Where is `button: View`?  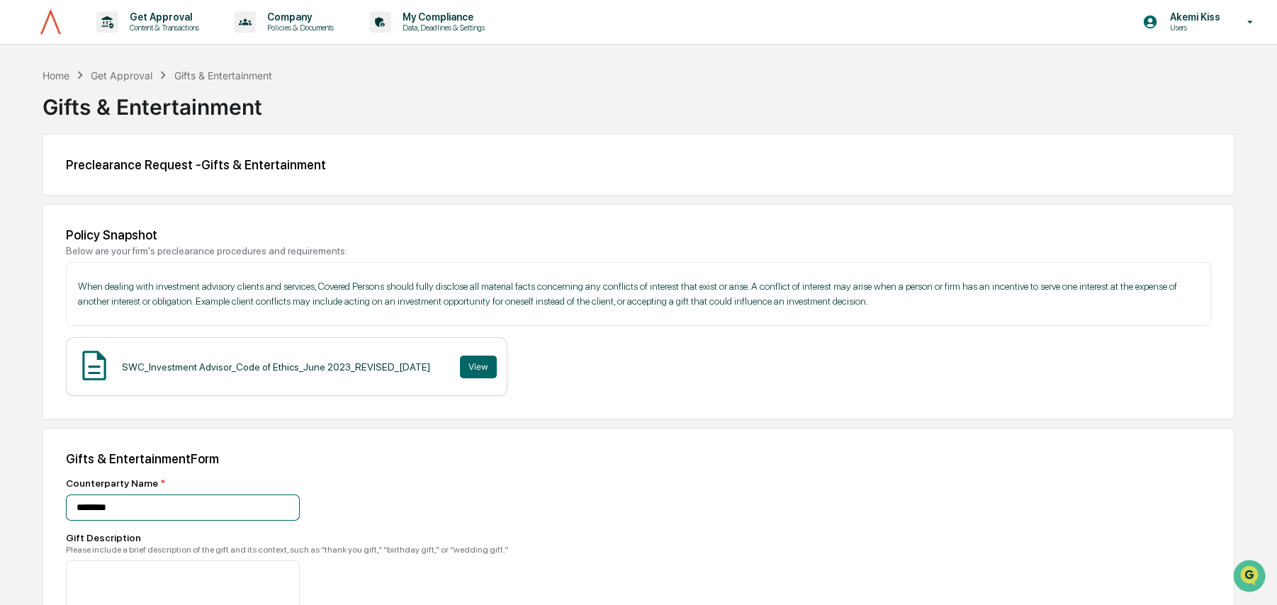 button: View is located at coordinates (478, 367).